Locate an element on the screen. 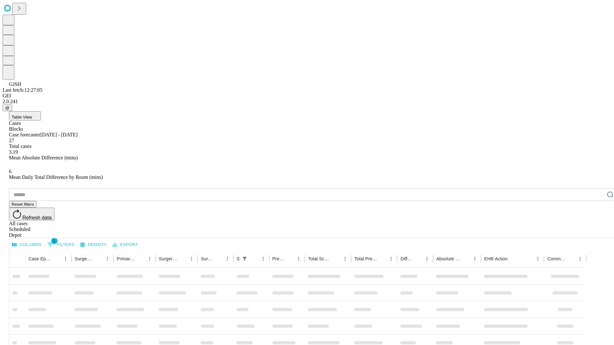 This screenshot has width=614, height=345. button: Reset filters is located at coordinates (23, 204).